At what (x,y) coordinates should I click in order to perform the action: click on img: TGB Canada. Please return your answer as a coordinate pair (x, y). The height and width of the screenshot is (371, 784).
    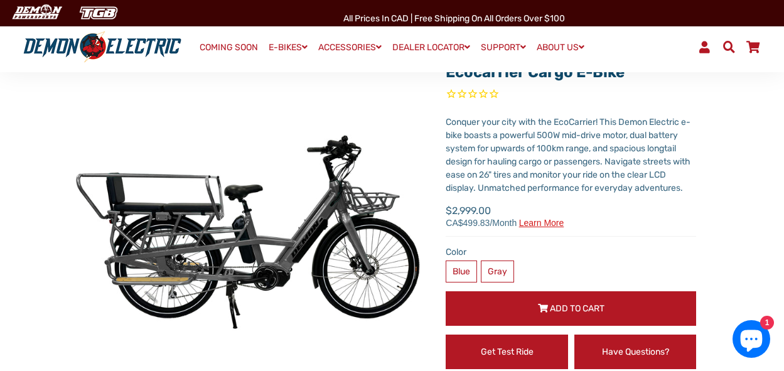
    Looking at the image, I should click on (99, 13).